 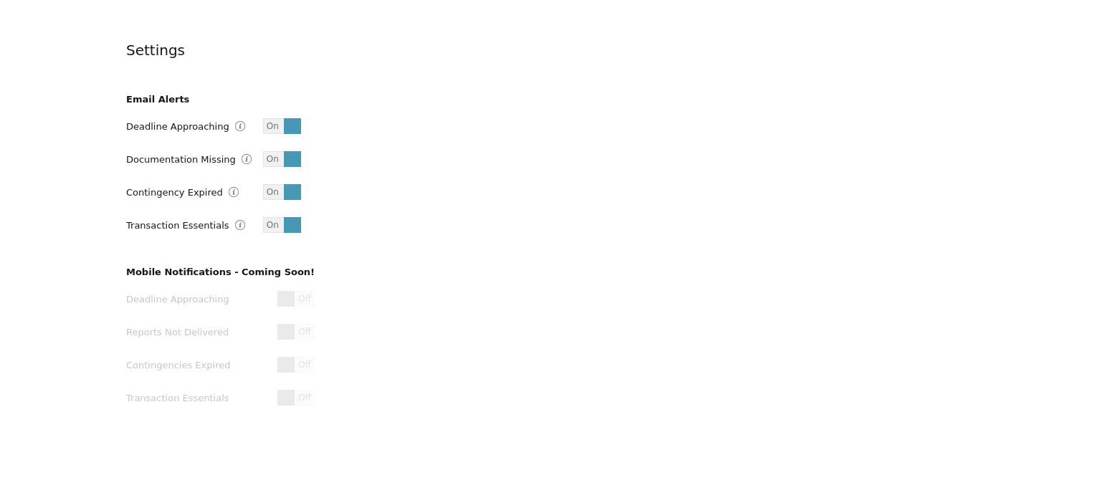 I want to click on label: Transaction Essentials, so click(x=178, y=225).